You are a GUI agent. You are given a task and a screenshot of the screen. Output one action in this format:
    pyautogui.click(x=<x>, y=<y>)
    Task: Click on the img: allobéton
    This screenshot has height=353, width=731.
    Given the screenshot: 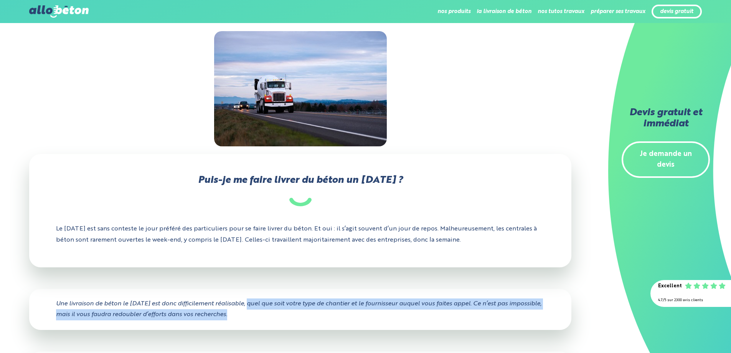 What is the action you would take?
    pyautogui.click(x=59, y=12)
    